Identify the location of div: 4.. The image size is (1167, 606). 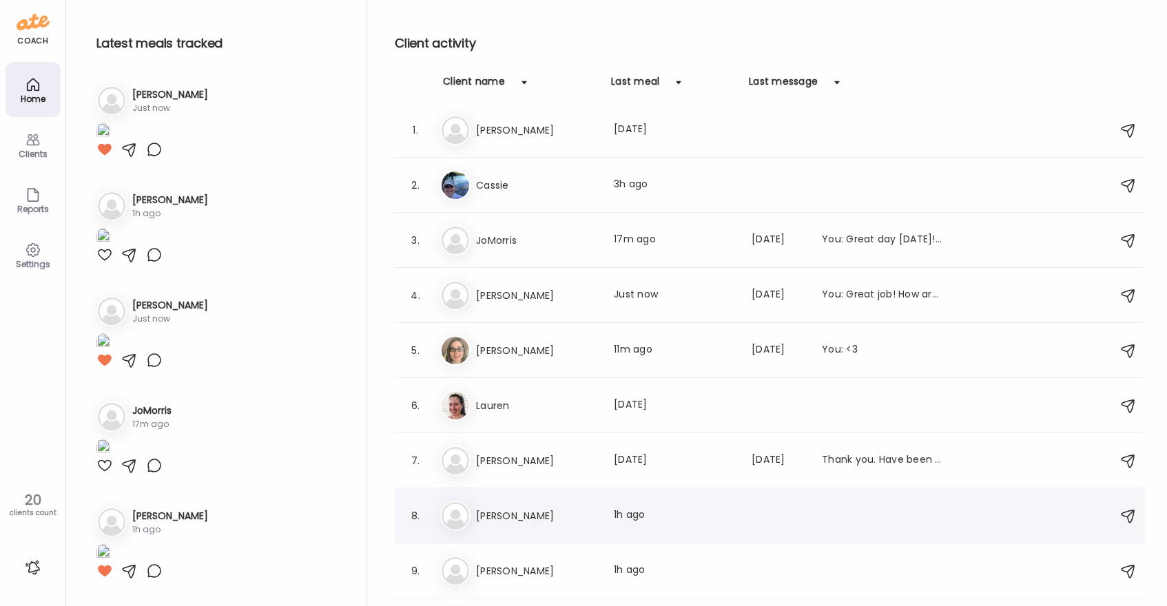
(416, 296).